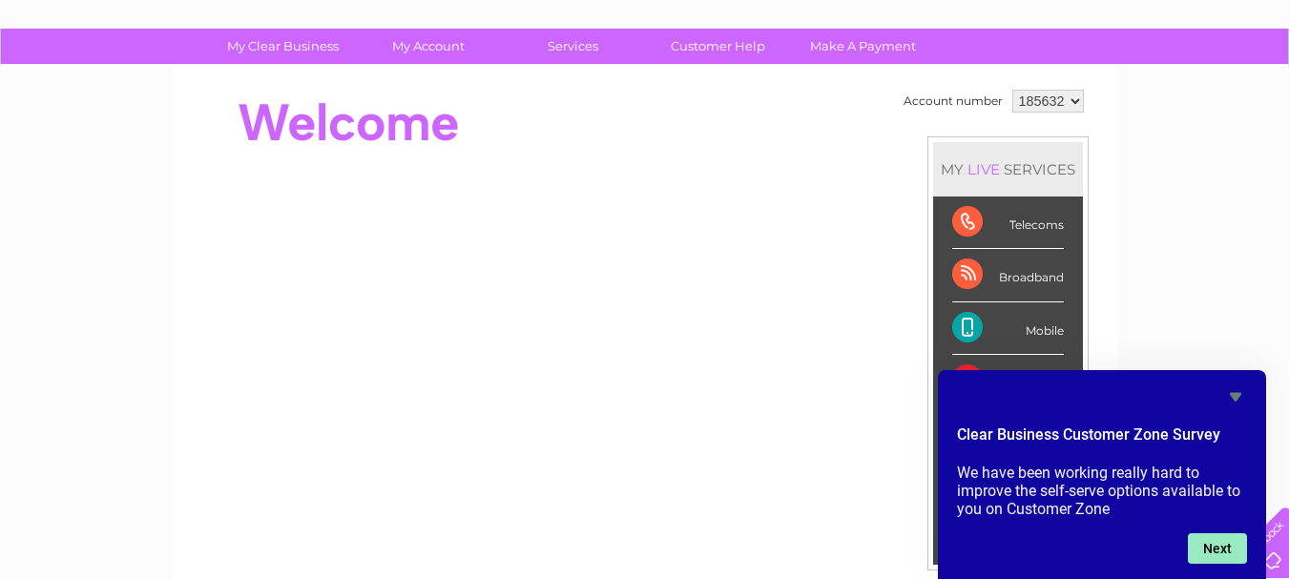 This screenshot has width=1289, height=579. Describe the element at coordinates (1083, 88) in the screenshot. I see `a: Telecoms` at that location.